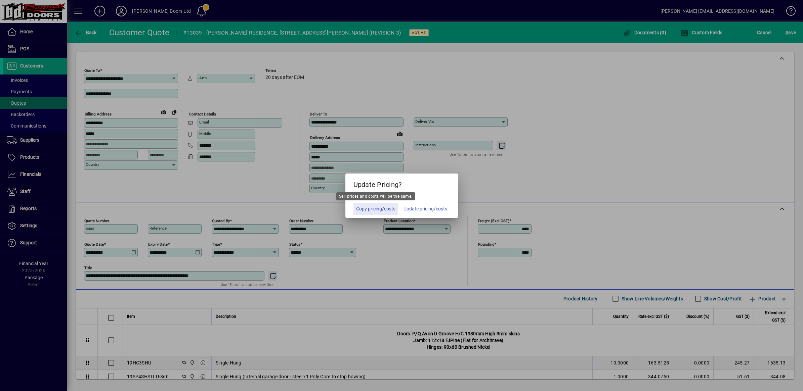  What do you see at coordinates (376, 209) in the screenshot?
I see `span: Copy pricing/costs` at bounding box center [376, 209].